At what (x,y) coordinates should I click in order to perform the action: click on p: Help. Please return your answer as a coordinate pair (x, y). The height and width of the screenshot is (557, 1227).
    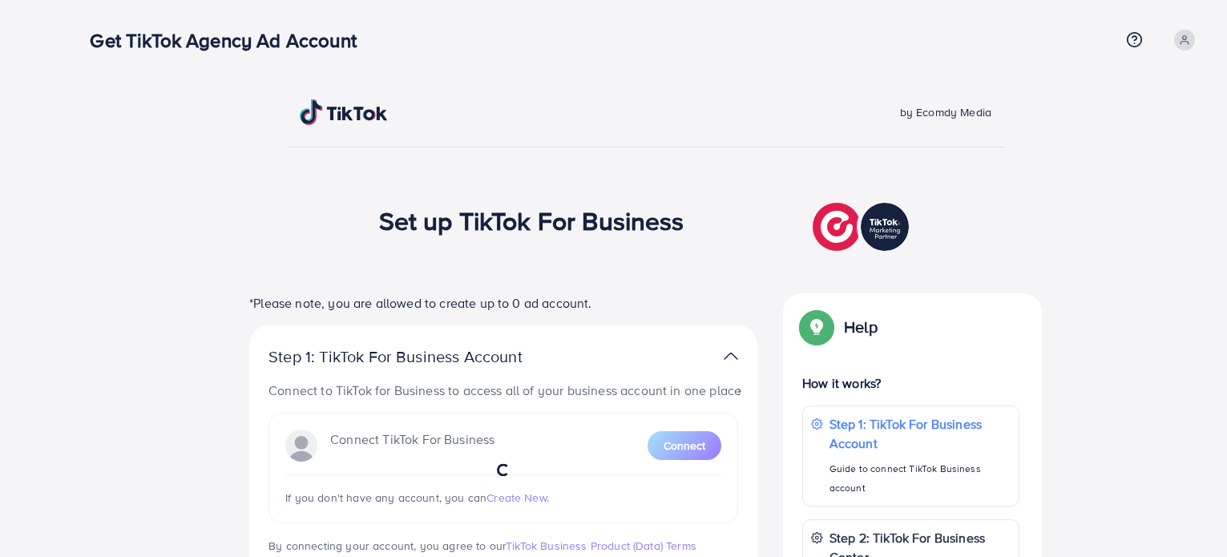
    Looking at the image, I should click on (861, 327).